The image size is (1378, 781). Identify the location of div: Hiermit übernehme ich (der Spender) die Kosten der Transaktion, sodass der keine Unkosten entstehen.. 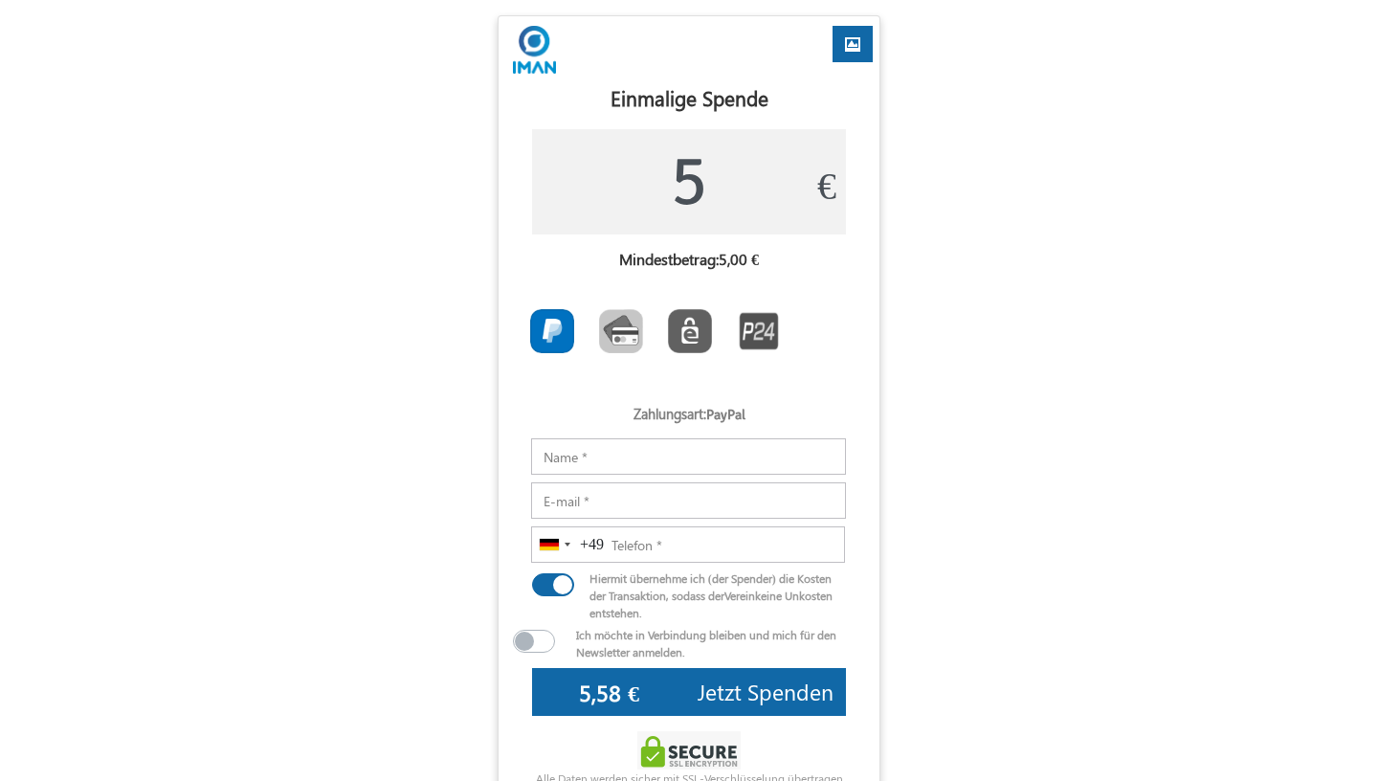
(718, 595).